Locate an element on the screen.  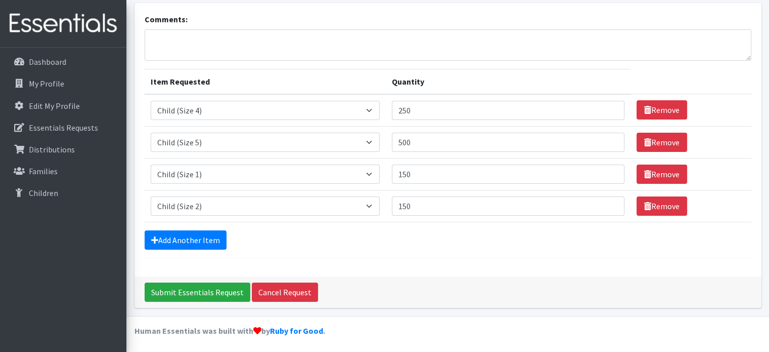
a: Essentials Requests is located at coordinates (63, 127).